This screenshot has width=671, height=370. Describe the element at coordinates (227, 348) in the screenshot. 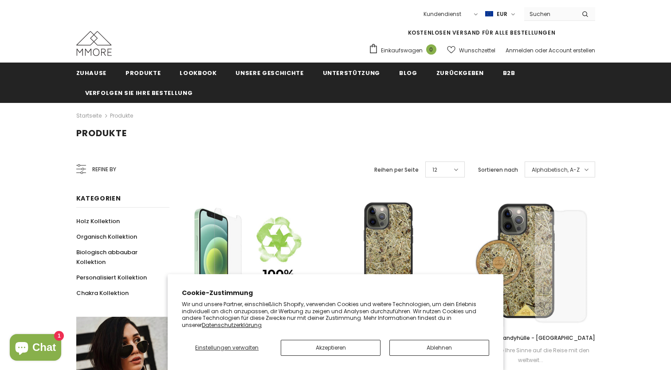

I see `span: Einstellungen verwalten` at that location.